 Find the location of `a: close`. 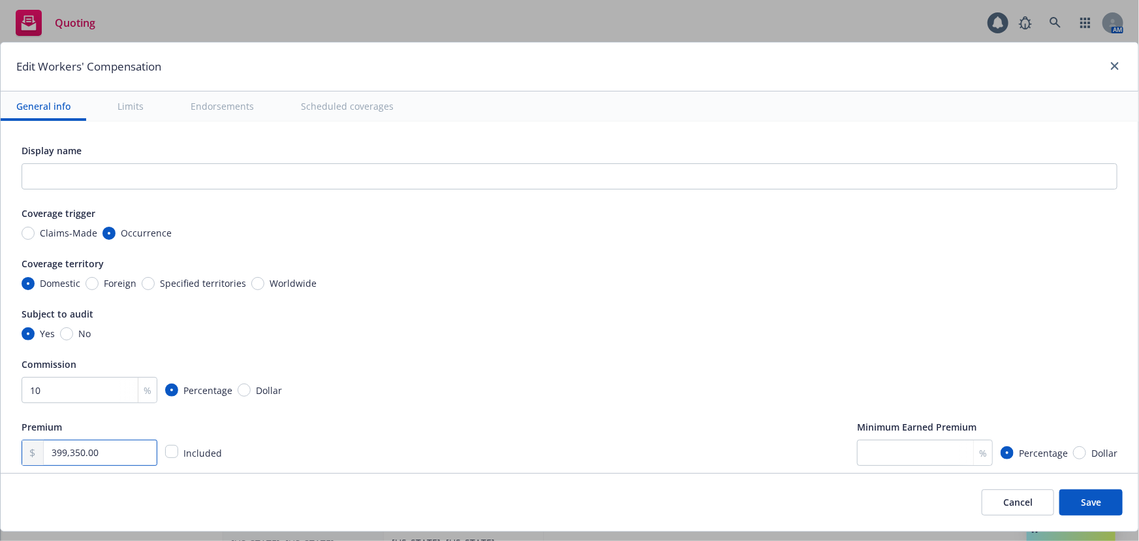

a: close is located at coordinates (1115, 66).